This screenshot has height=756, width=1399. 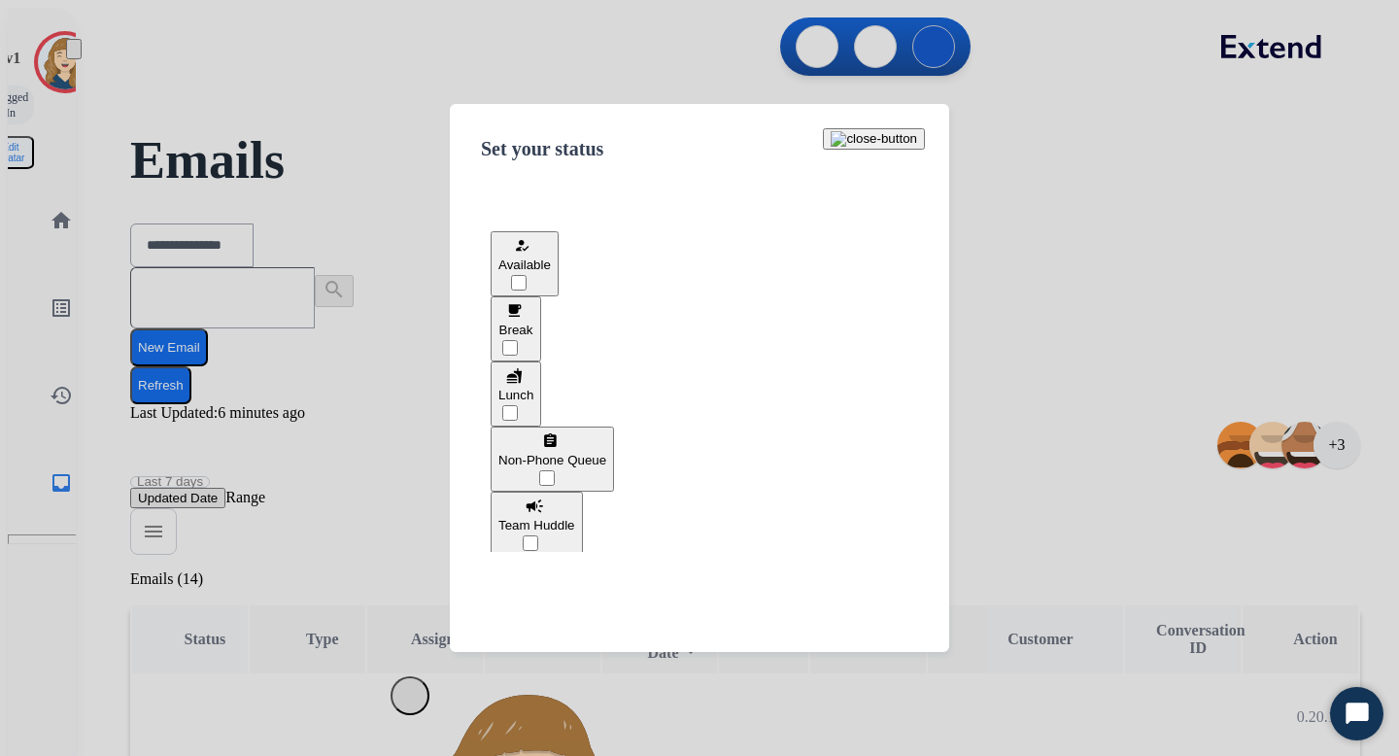 I want to click on button: Available, so click(x=524, y=263).